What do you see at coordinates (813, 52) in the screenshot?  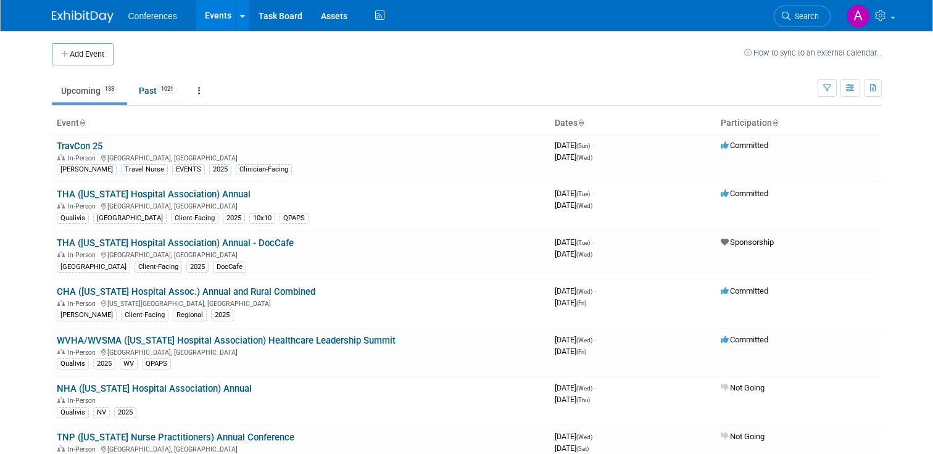 I see `a: How to sync to an external calendar...` at bounding box center [813, 52].